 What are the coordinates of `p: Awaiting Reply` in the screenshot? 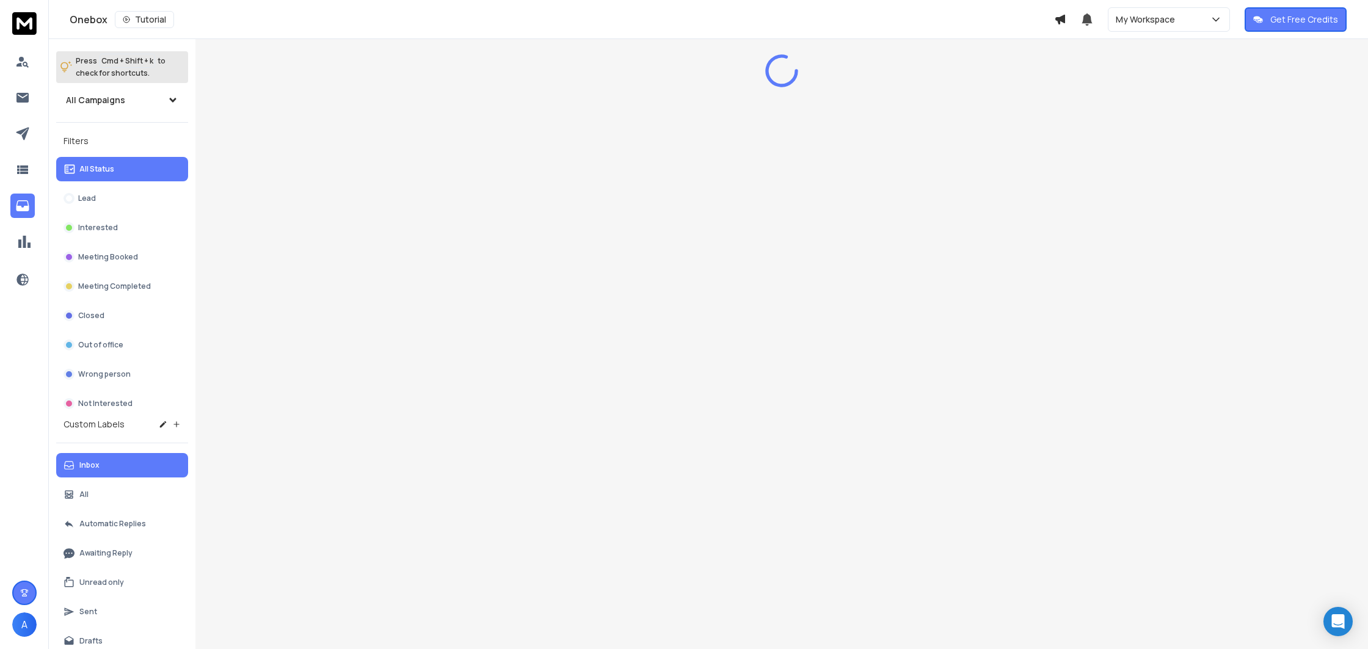 It's located at (106, 553).